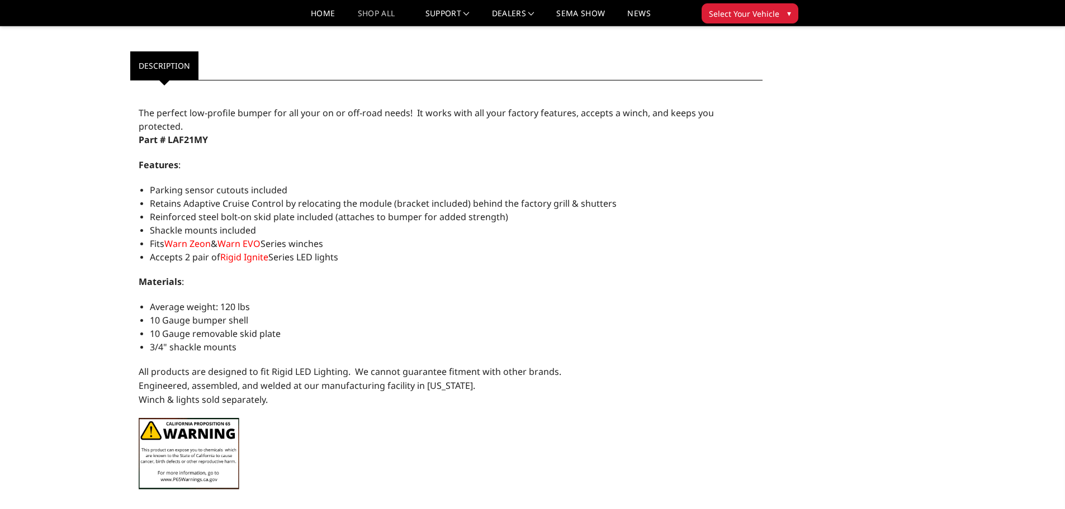  Describe the element at coordinates (329, 217) in the screenshot. I see `span: Reinforced steel bolt-on skid plate included (attaches to bumper for added strength)` at that location.